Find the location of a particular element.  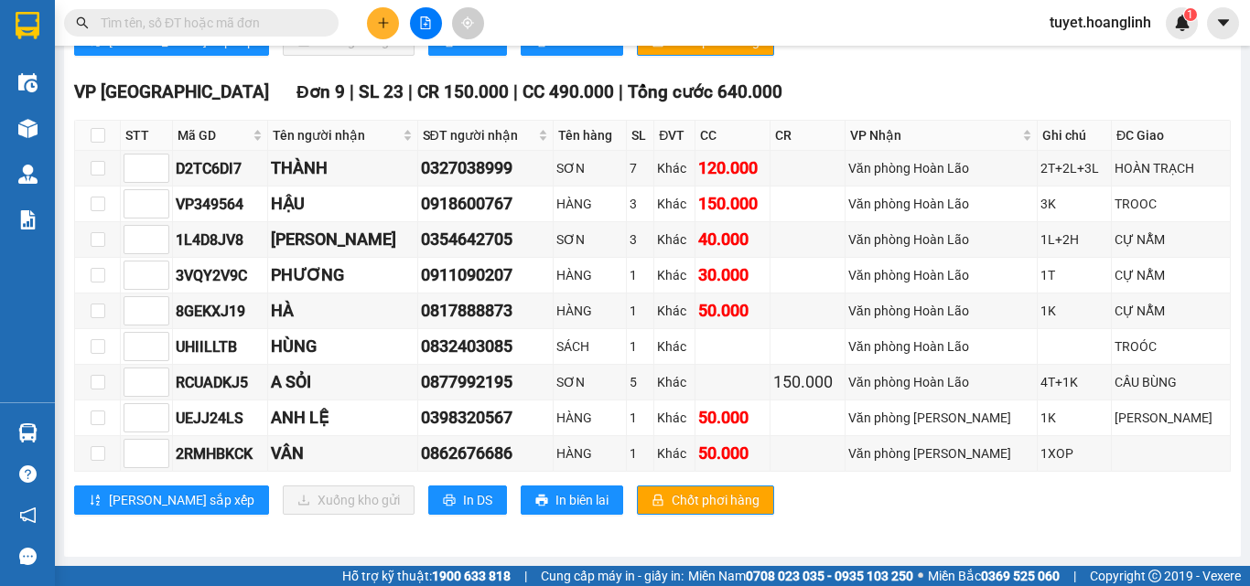

td: A SỎI is located at coordinates (343, 382).